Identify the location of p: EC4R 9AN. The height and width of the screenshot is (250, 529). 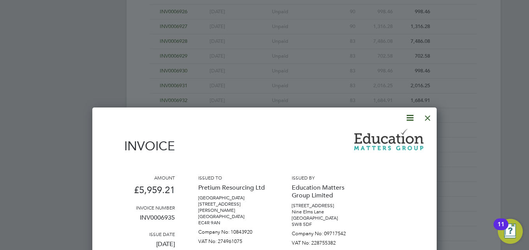
(233, 223).